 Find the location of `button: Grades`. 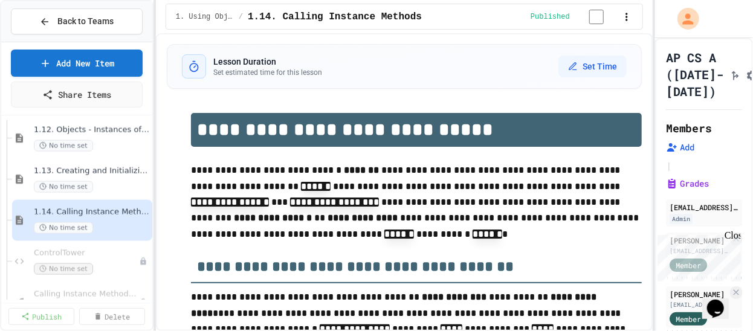

button: Grades is located at coordinates (687, 184).